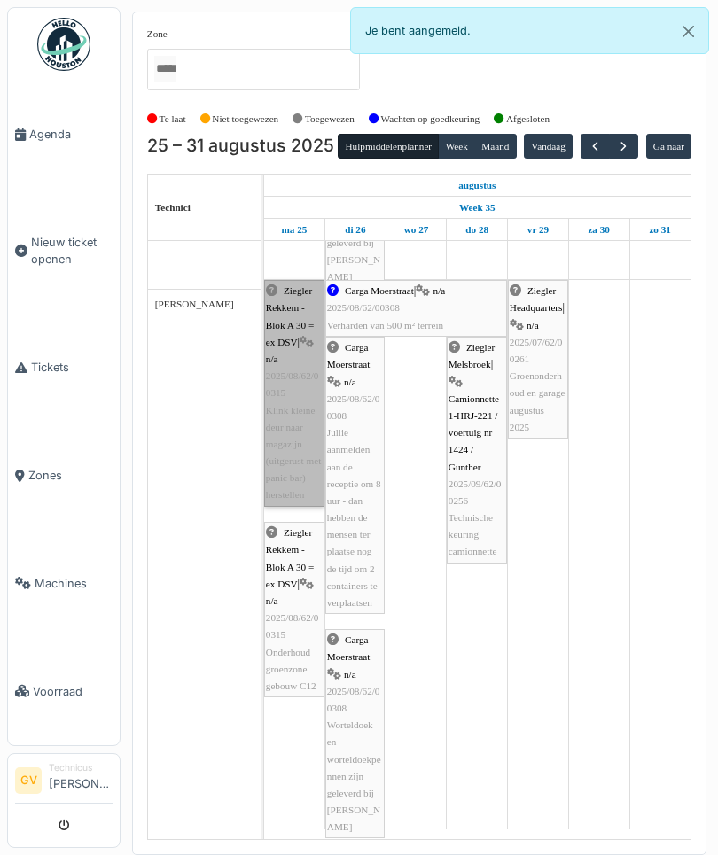 The height and width of the screenshot is (855, 718). Describe the element at coordinates (669, 146) in the screenshot. I see `button: Ga naar` at that location.